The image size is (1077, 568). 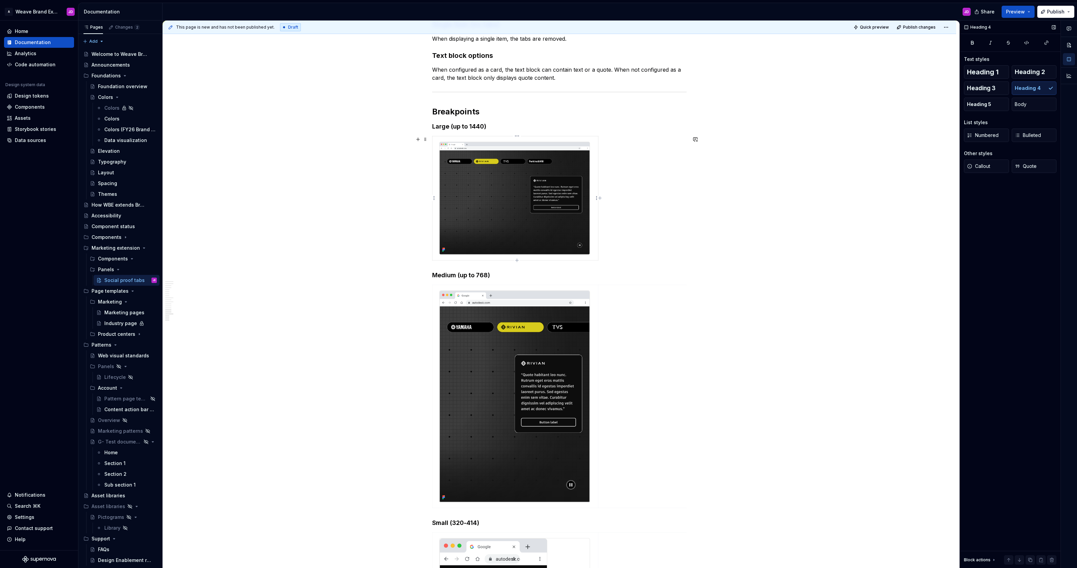 What do you see at coordinates (559, 74) in the screenshot?
I see `p: When configured as a card, the text block can contain text or a quote. When not configured as a c...` at bounding box center [559, 74].